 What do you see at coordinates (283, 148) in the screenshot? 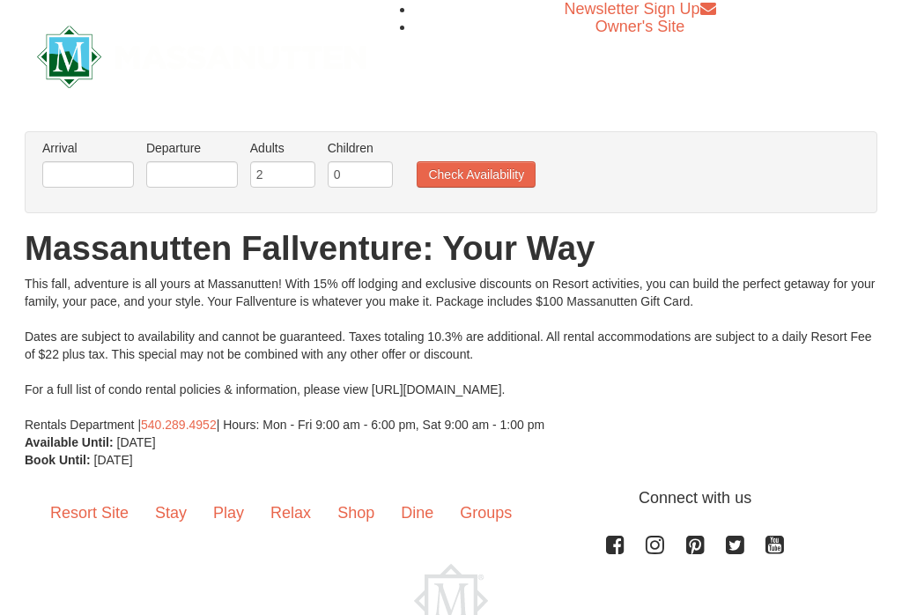
I see `label: Adults` at bounding box center [283, 148].